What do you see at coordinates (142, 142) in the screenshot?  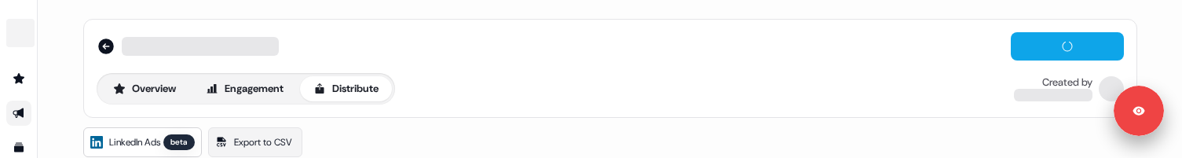 I see `a: LinkedIn Adsbeta` at bounding box center [142, 142].